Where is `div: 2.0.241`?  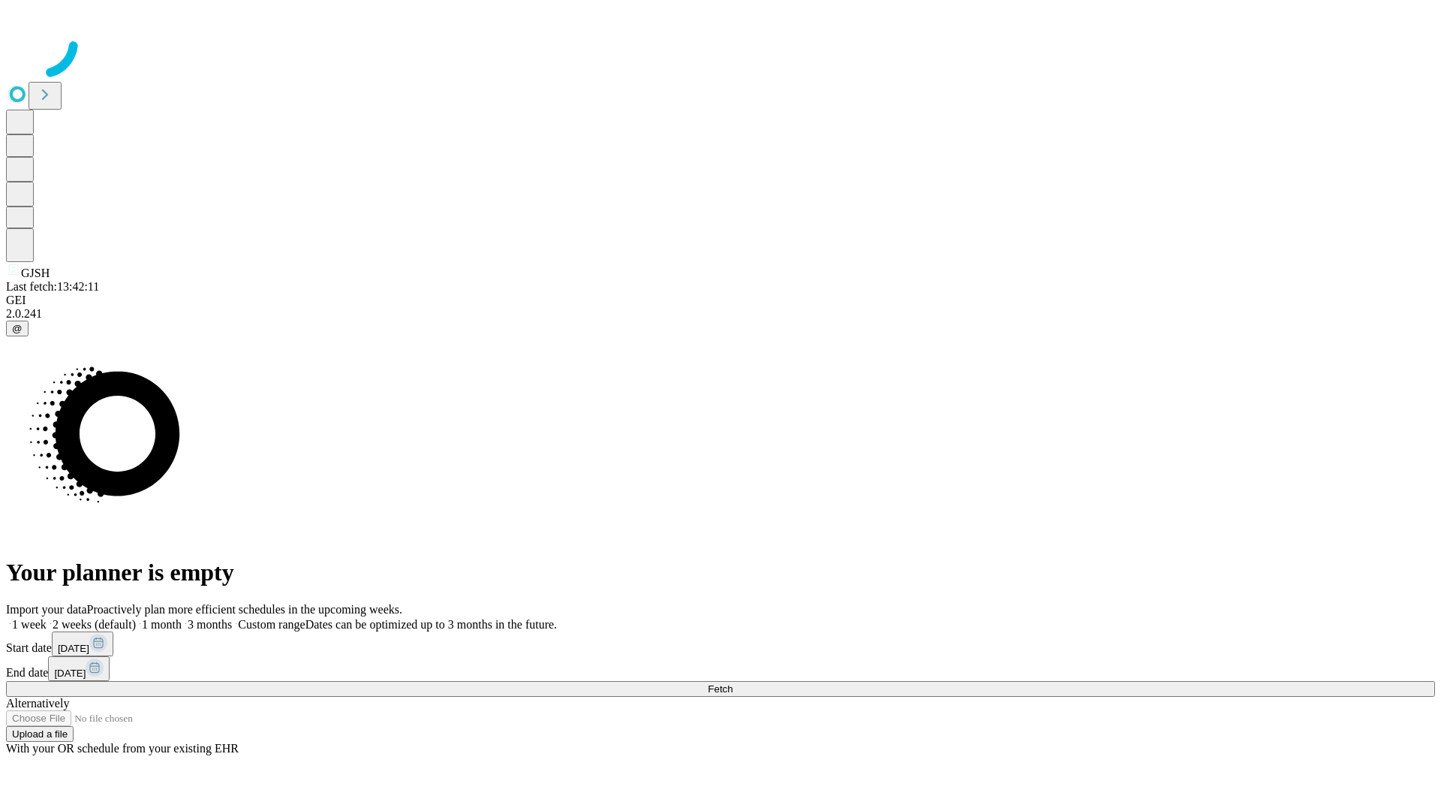 div: 2.0.241 is located at coordinates (721, 314).